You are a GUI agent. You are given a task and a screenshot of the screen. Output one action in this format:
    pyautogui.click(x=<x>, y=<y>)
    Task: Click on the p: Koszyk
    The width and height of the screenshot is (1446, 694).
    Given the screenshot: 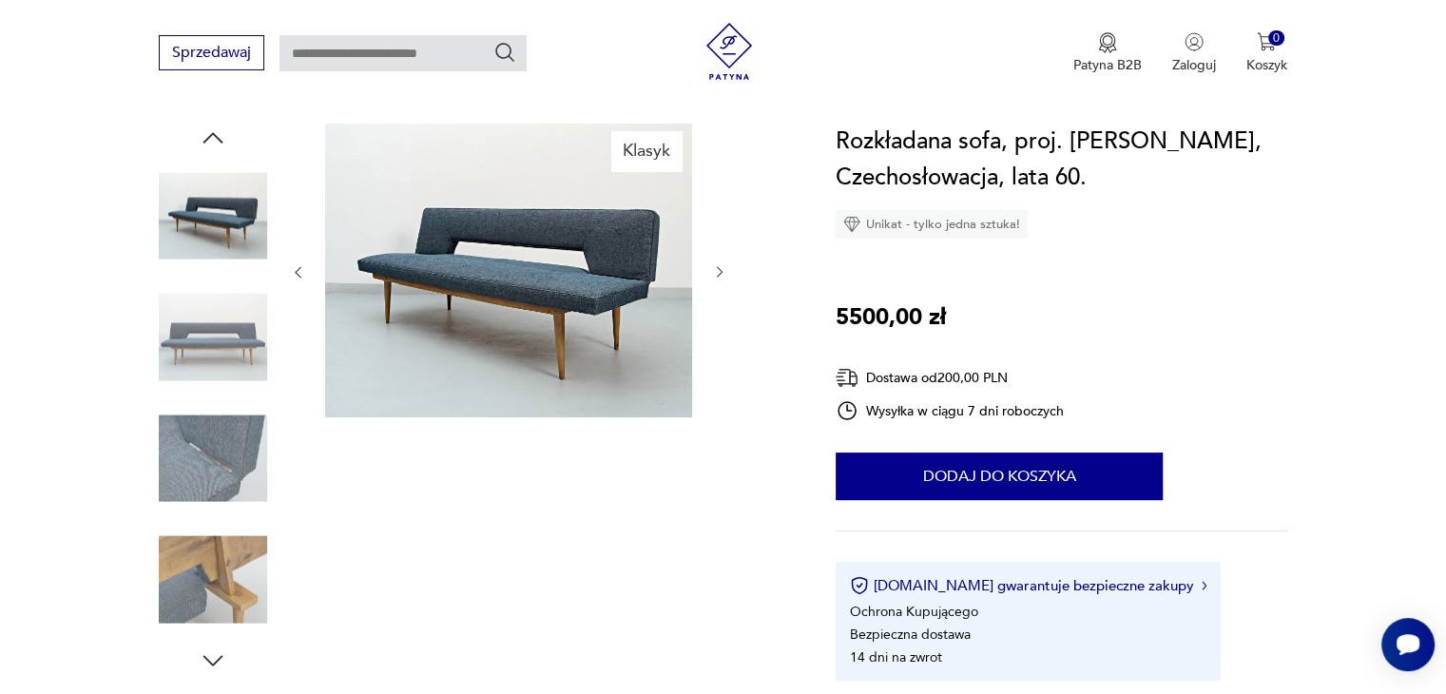 What is the action you would take?
    pyautogui.click(x=1266, y=65)
    